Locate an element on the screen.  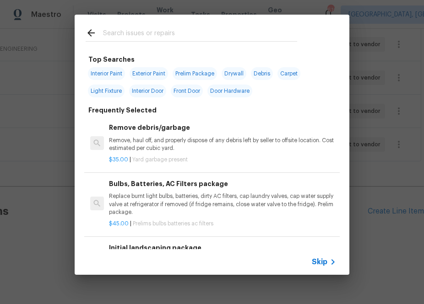
span: Carpet is located at coordinates (289, 74).